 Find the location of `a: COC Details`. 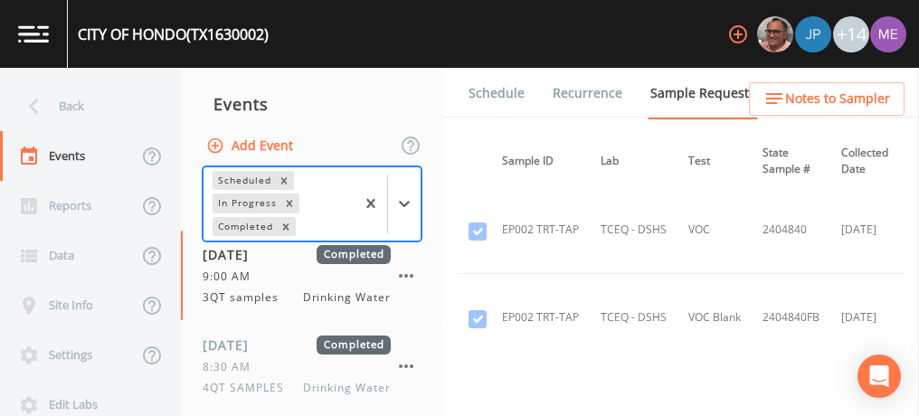

a: COC Details is located at coordinates (819, 93).